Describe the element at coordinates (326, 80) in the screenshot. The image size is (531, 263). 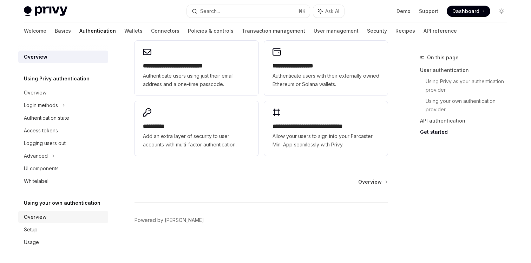
I see `span: Authenticate users with their externally owned Ethereum or Solana wallets.` at that location.